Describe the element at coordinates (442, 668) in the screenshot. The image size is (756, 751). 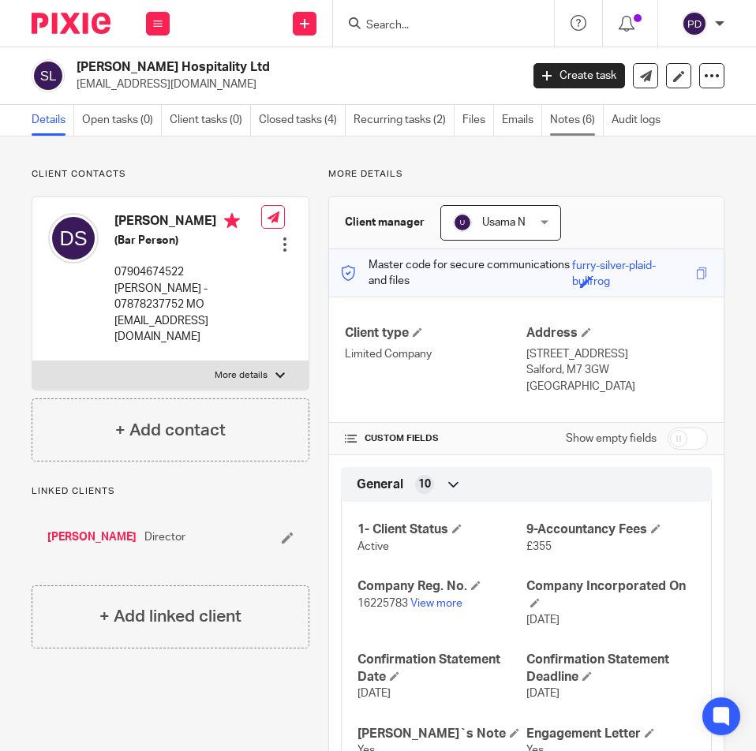
I see `h4: Confirmation Statement Date` at that location.